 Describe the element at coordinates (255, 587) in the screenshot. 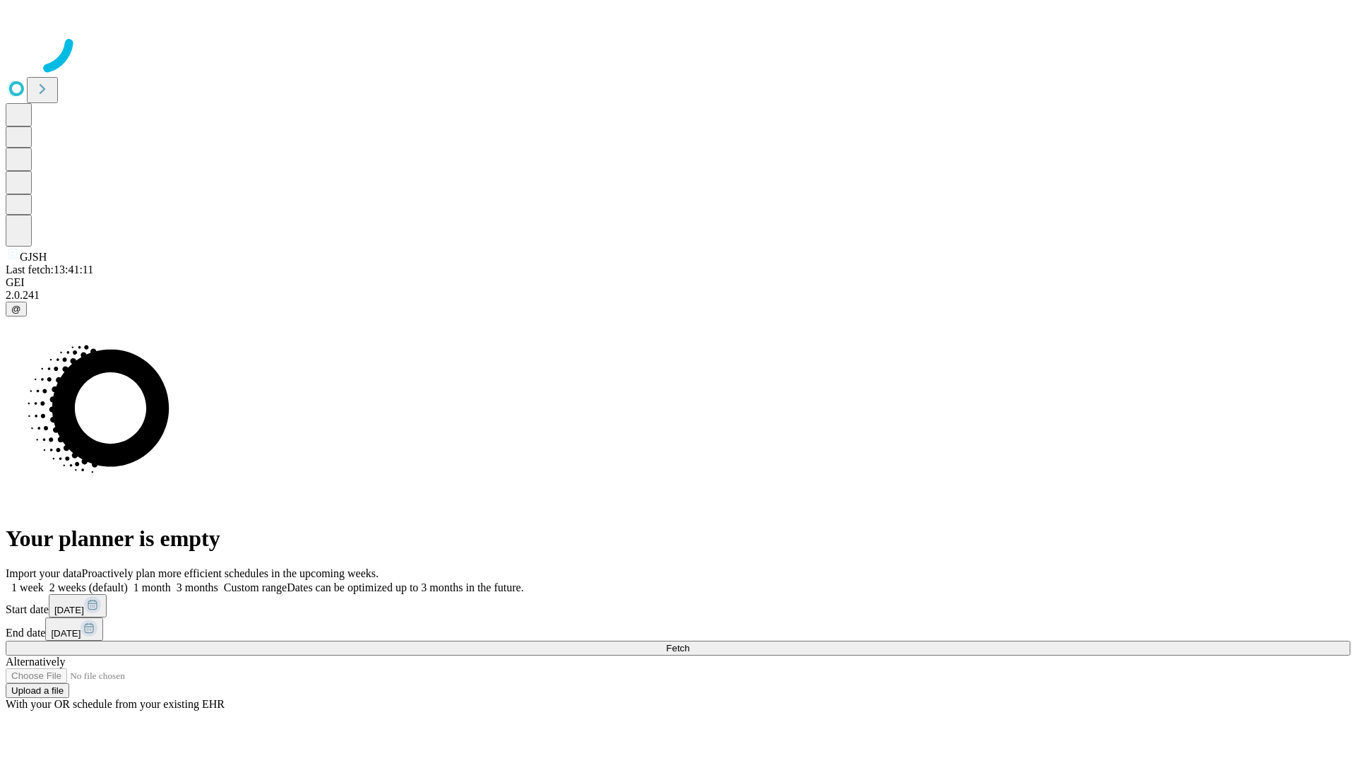

I see `span: Custom range` at that location.